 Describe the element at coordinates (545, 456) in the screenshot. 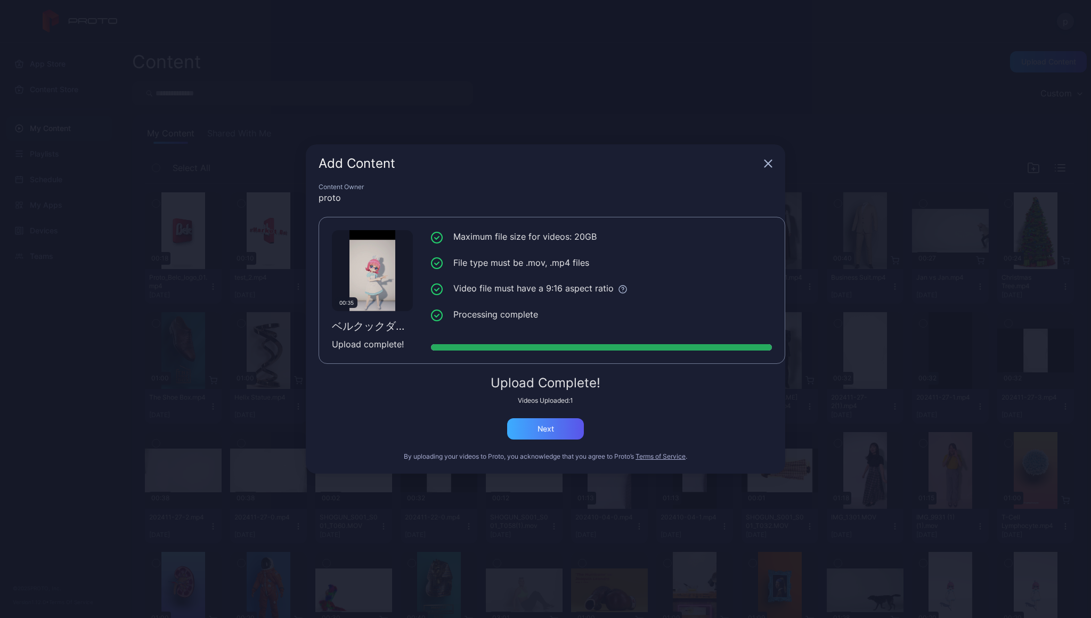

I see `div: By uploading your videos to Proto, you acknowledge that you agree to Proto’s .` at that location.